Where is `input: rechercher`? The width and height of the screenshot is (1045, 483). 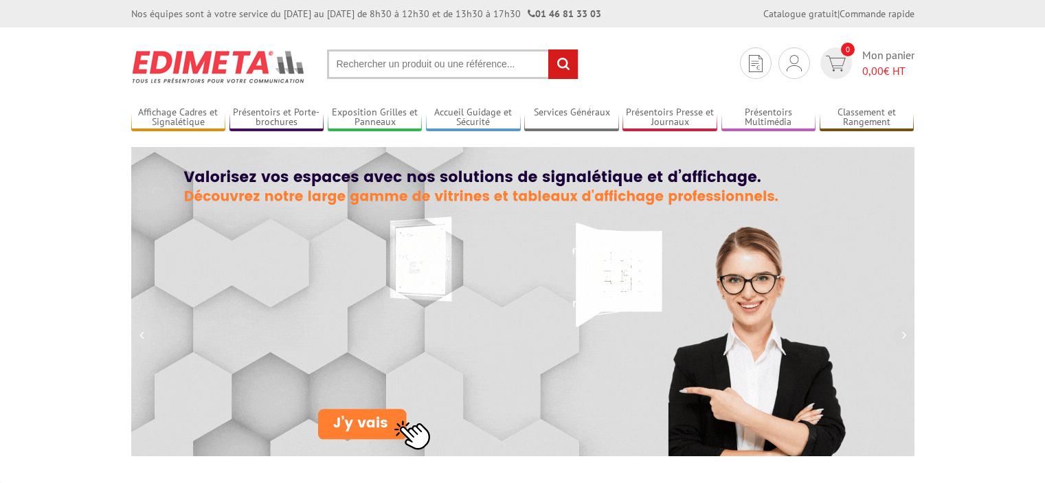
input: rechercher is located at coordinates (563, 64).